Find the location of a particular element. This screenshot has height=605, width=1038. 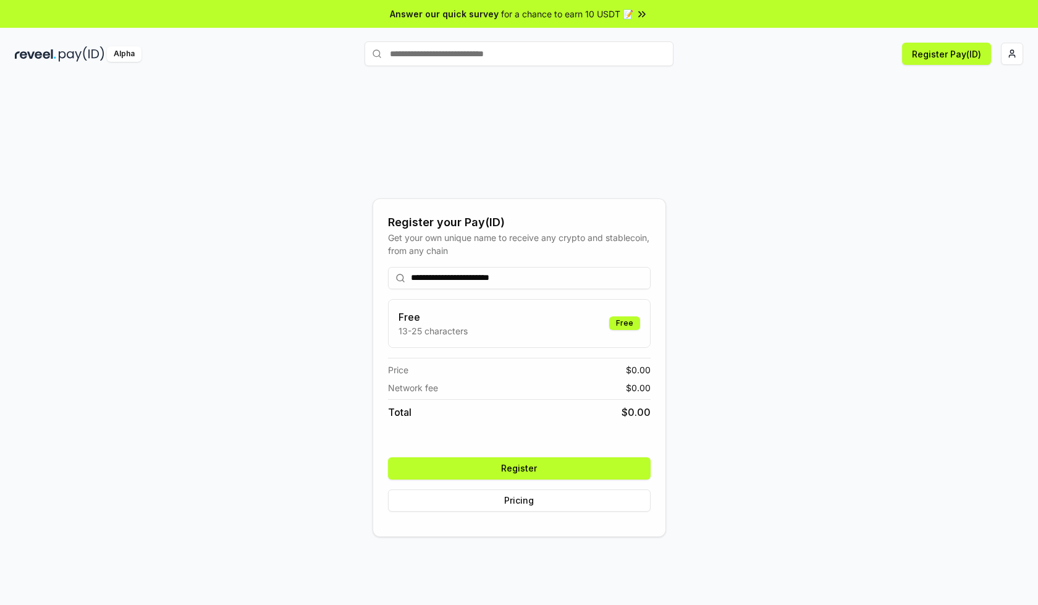

p: 13-25 characters is located at coordinates (433, 331).